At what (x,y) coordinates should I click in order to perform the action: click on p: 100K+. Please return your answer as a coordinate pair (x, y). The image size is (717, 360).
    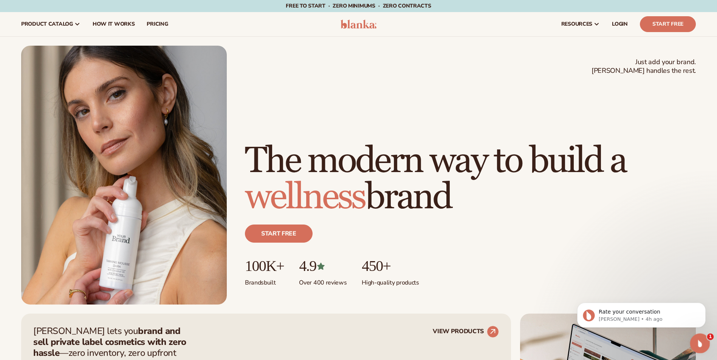
    Looking at the image, I should click on (264, 266).